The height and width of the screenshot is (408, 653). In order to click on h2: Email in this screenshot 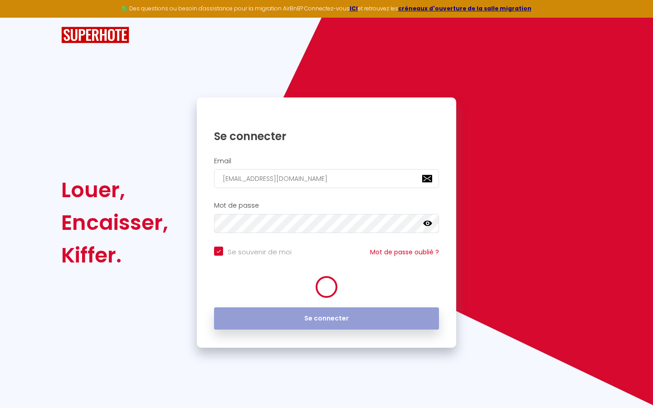, I will do `click(326, 161)`.